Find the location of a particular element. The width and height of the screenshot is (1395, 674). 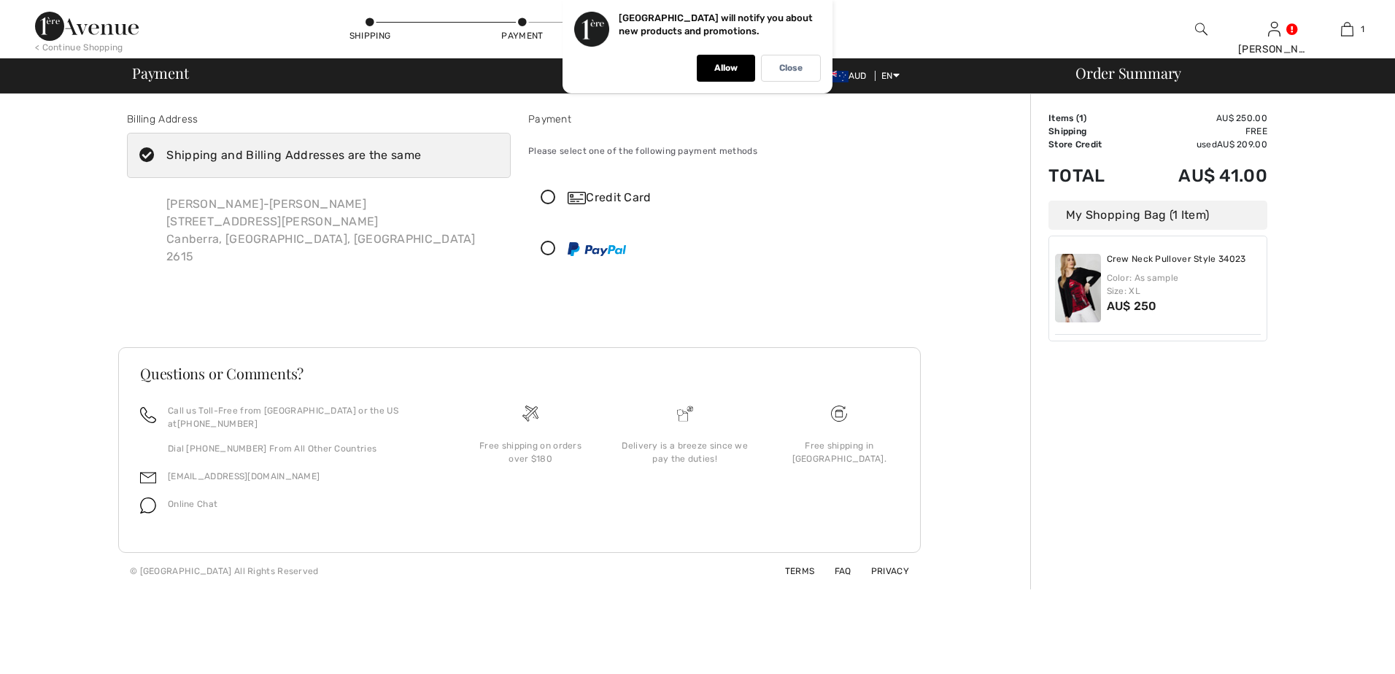

h3: Questions or Comments? is located at coordinates (519, 373).